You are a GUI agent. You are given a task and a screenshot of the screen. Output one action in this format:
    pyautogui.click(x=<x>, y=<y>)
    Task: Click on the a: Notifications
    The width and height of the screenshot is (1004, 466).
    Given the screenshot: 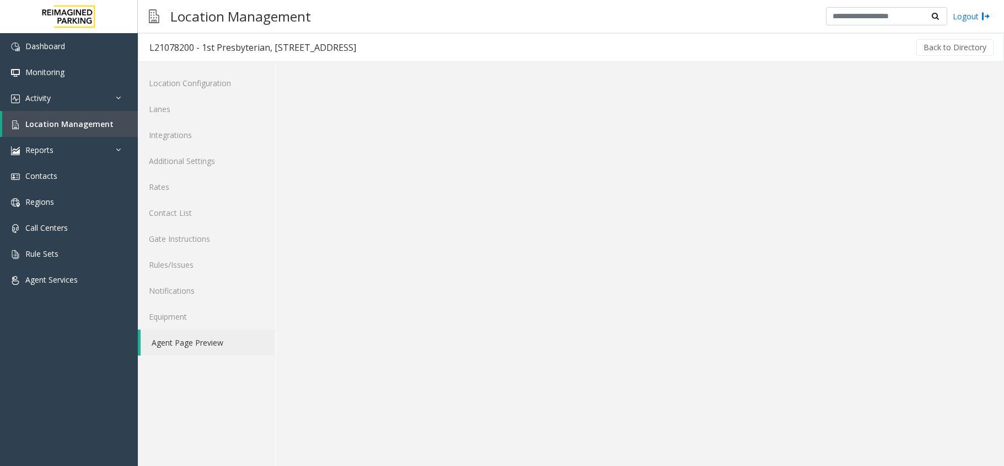 What is the action you would take?
    pyautogui.click(x=206, y=290)
    